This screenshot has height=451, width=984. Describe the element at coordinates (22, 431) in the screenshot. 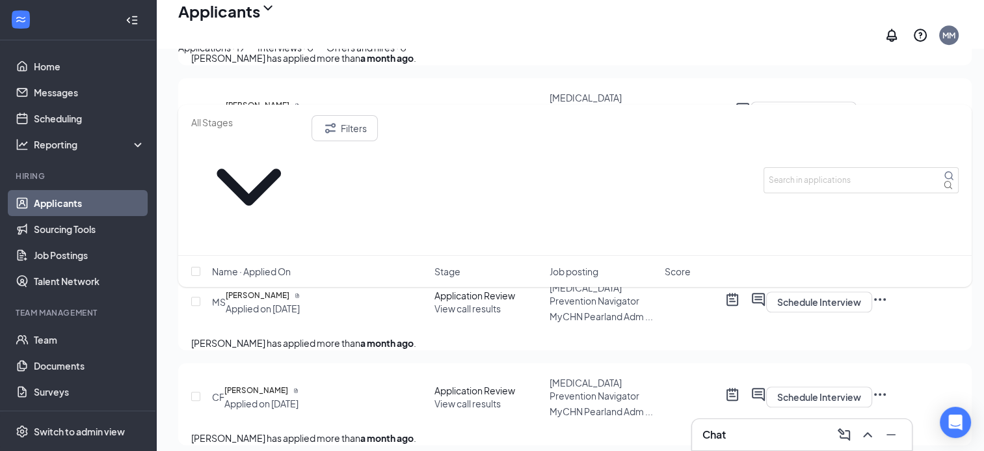

I see `svg: Settings` at that location.